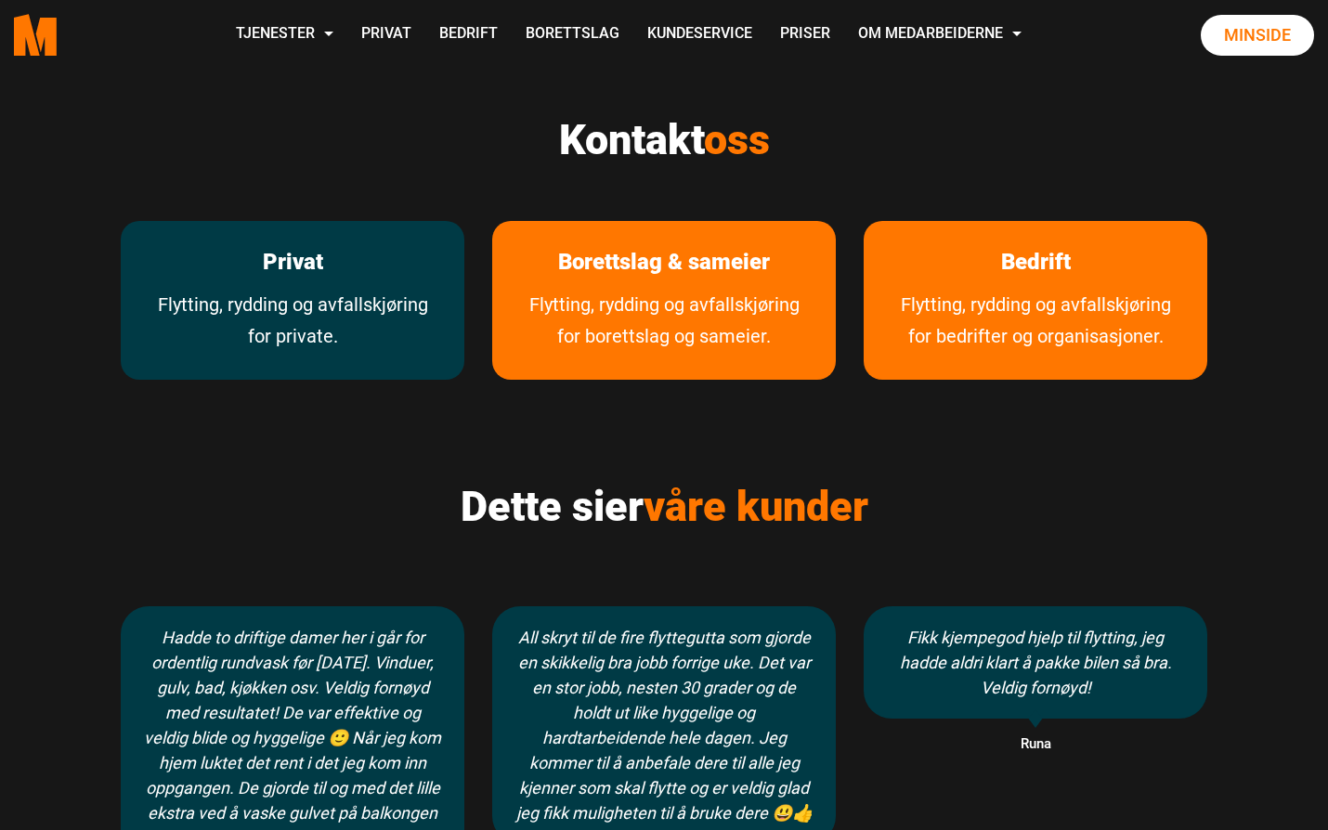  Describe the element at coordinates (805, 34) in the screenshot. I see `a: Priser` at that location.